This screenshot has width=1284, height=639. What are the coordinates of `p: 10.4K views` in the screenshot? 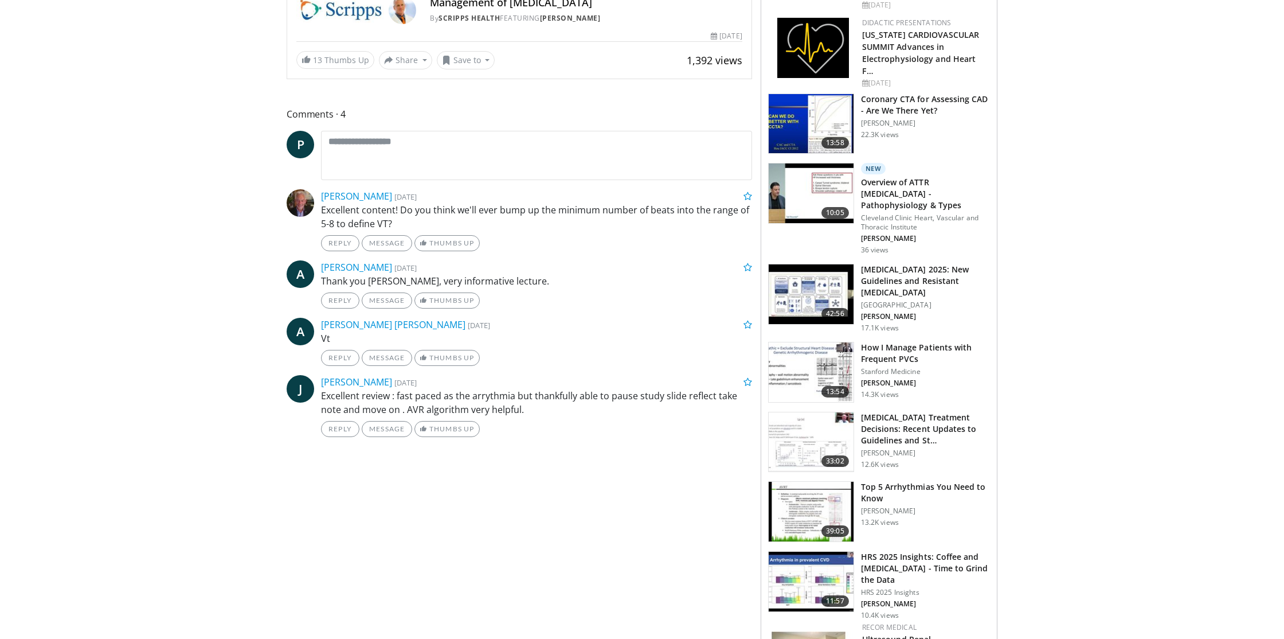 It's located at (880, 615).